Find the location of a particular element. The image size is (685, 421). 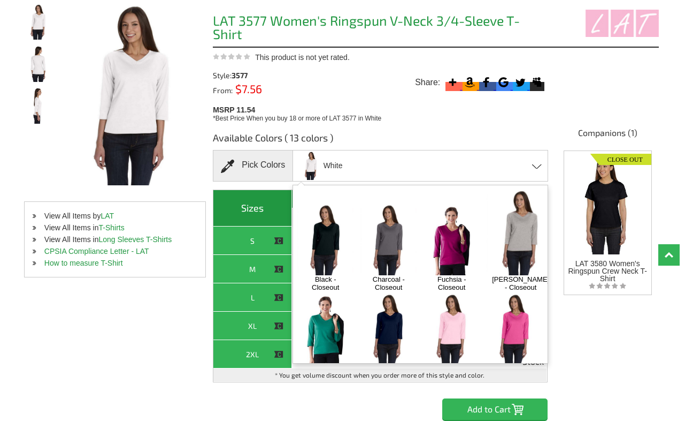

img: Heather is located at coordinates (521, 232).